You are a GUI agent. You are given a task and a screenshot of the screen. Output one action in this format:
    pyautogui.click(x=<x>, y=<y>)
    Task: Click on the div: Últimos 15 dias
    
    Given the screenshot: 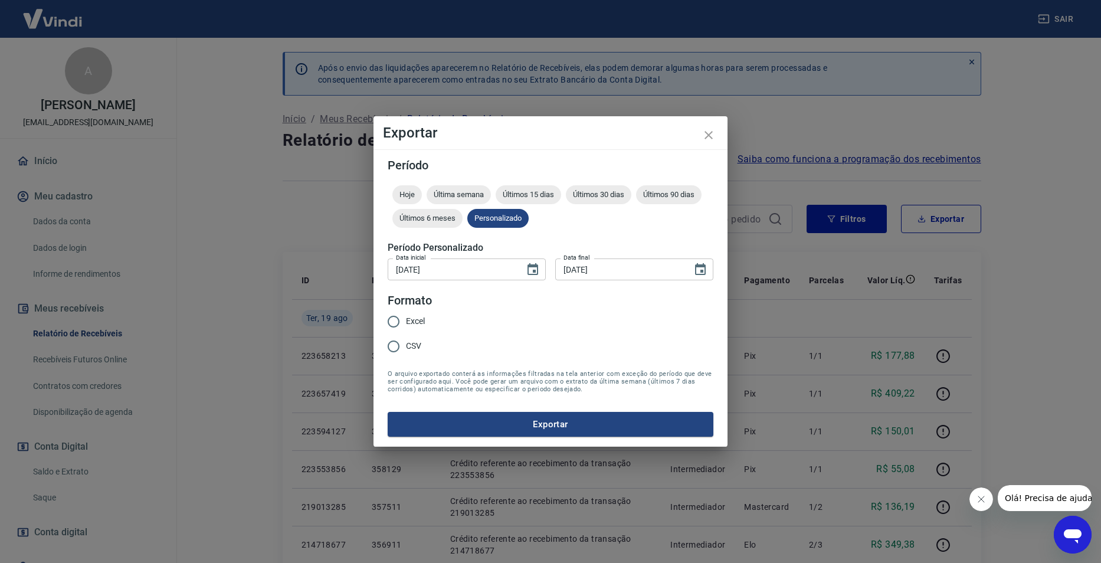 What is the action you would take?
    pyautogui.click(x=528, y=195)
    